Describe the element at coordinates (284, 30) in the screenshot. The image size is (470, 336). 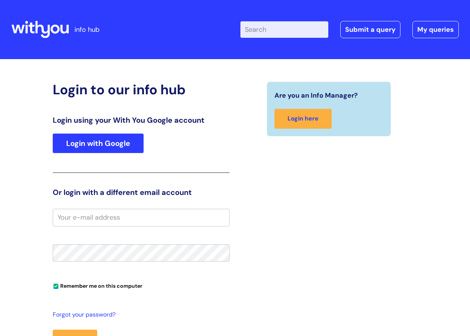
I see `input: Search` at that location.